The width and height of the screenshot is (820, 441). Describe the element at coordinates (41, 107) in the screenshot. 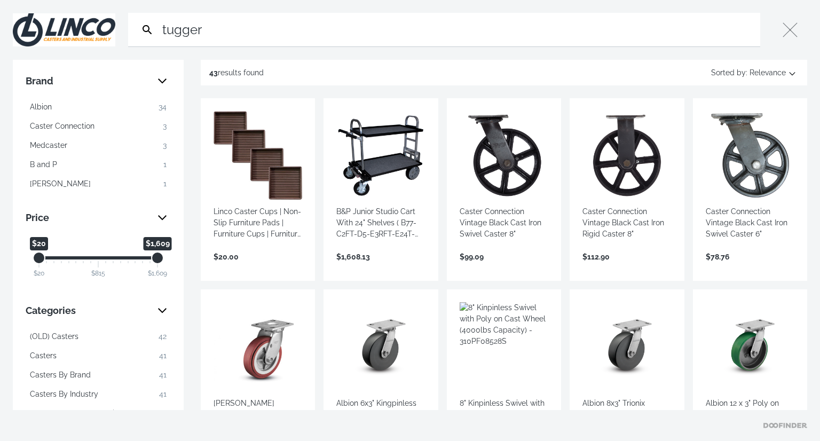

I see `span: Albion` at that location.